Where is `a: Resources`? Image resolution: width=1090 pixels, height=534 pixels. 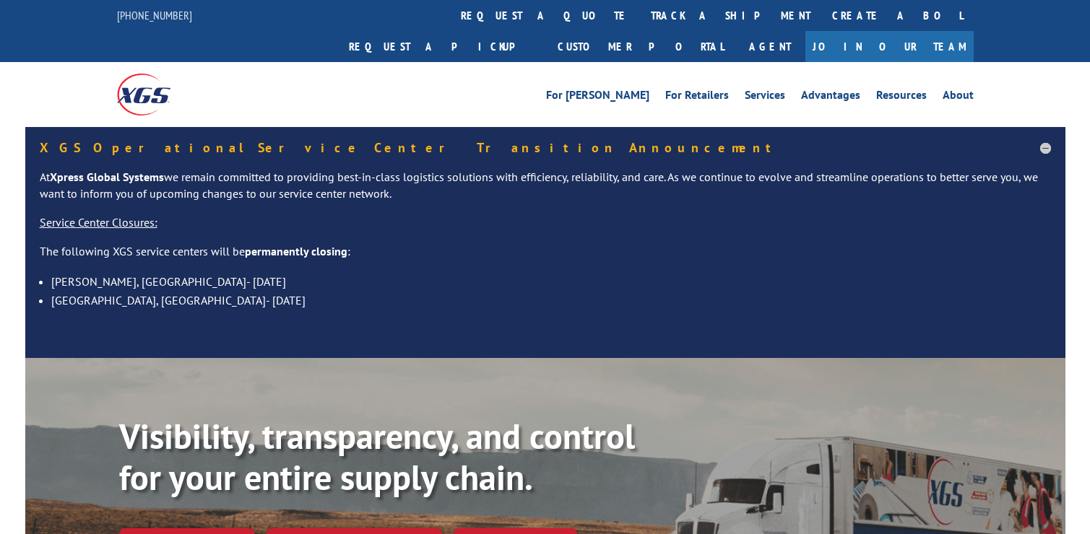
a: Resources is located at coordinates (901, 98).